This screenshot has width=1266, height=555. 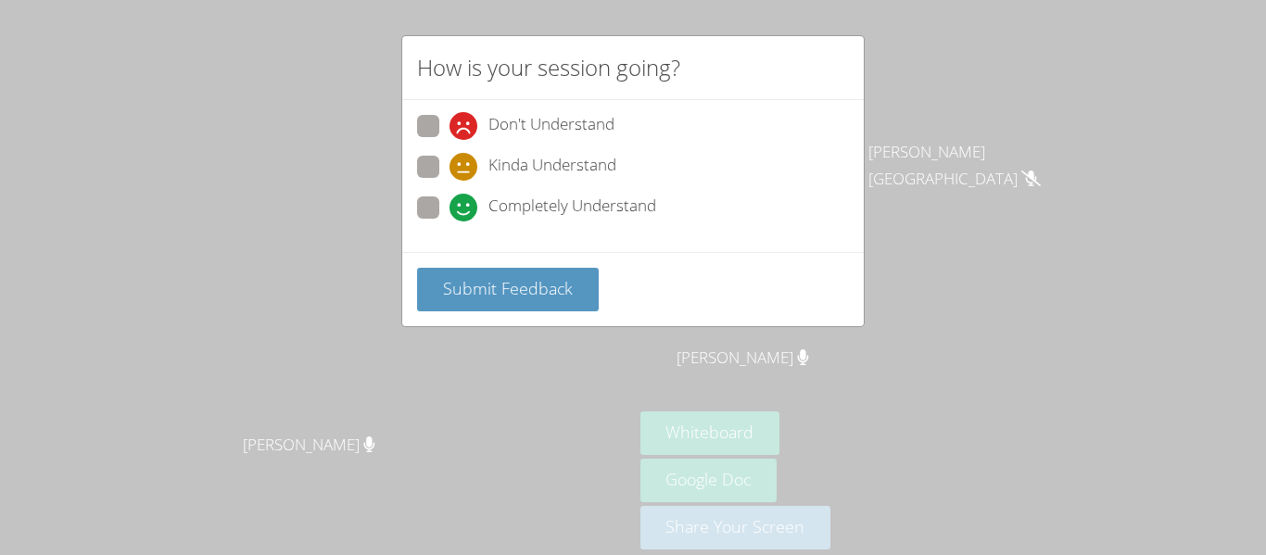 What do you see at coordinates (551, 126) in the screenshot?
I see `span: Don't Understand` at bounding box center [551, 126].